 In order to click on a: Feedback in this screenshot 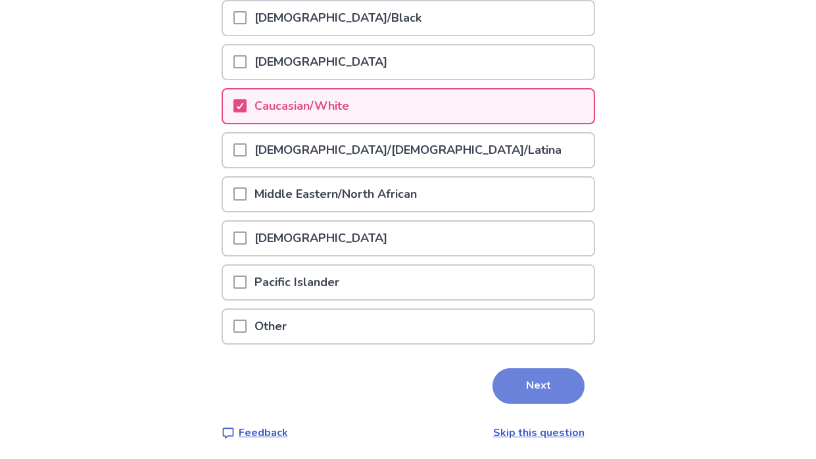, I will do `click(254, 432)`.